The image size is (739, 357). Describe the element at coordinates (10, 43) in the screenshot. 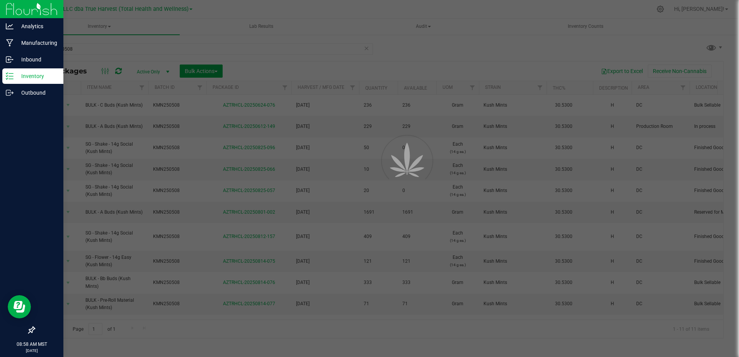

I see `inline-svg: Manufacturing` at that location.